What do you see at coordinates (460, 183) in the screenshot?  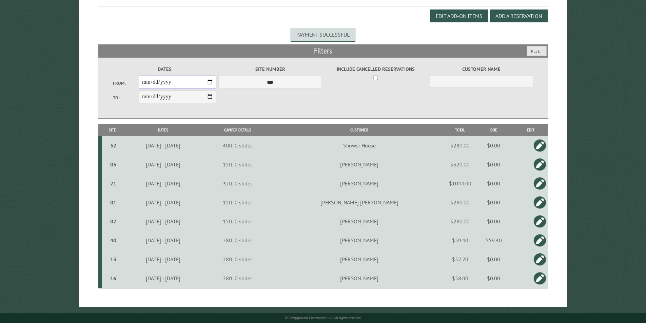 I see `td: $1044.00` at bounding box center [460, 183].